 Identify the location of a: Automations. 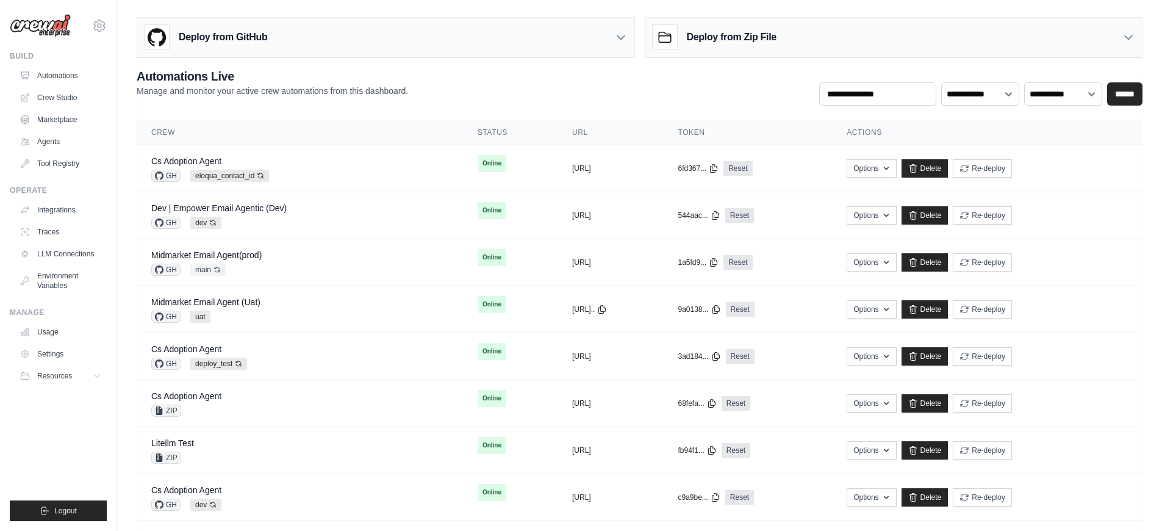
(60, 76).